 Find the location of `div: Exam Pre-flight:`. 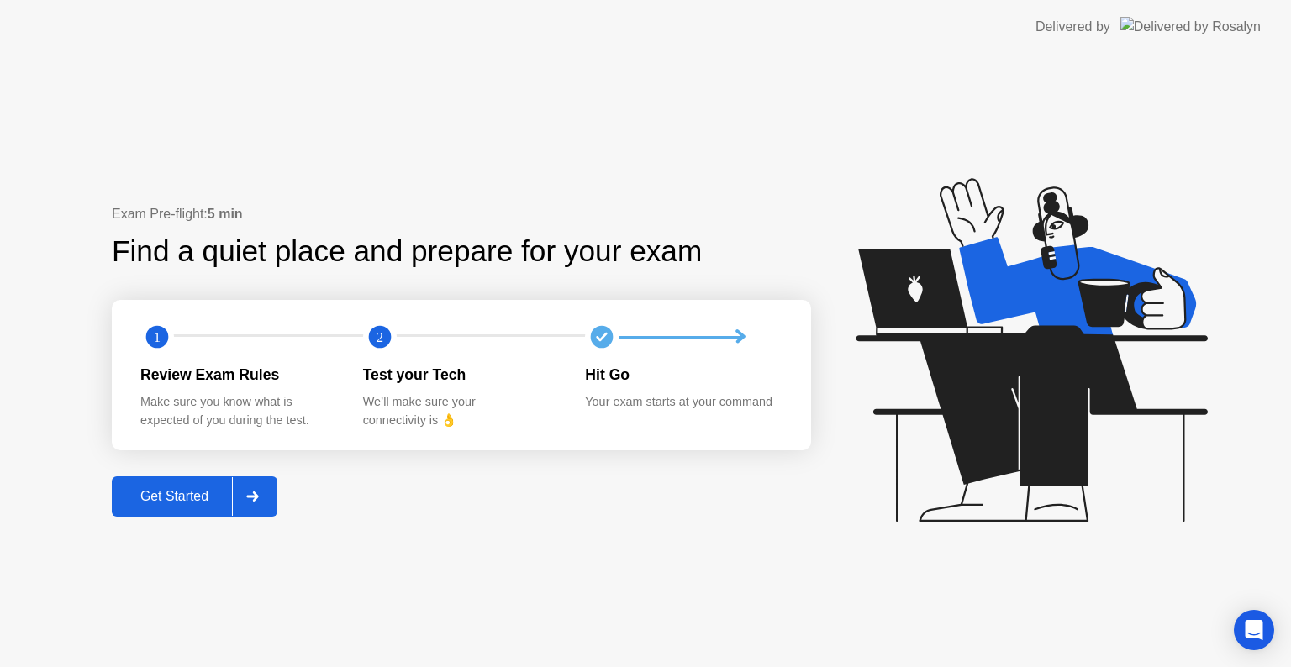

div: Exam Pre-flight: is located at coordinates (461, 214).